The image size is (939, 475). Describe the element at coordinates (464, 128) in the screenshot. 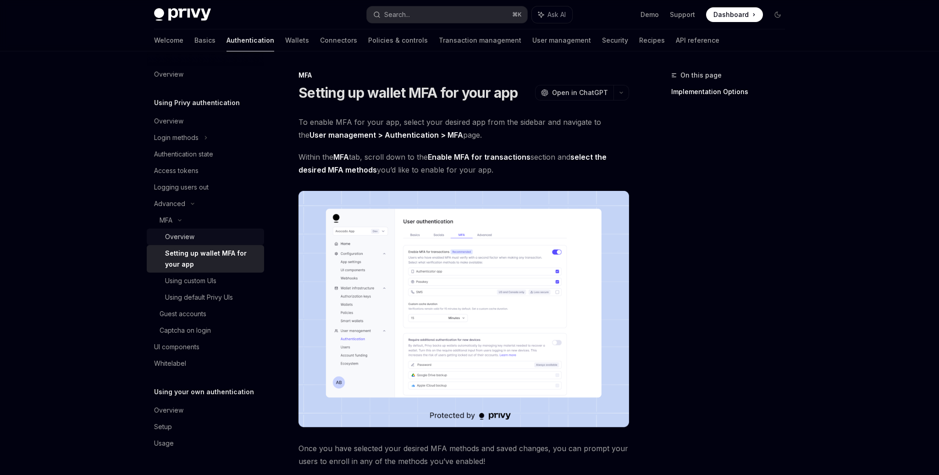

I see `span: To enable MFA for your app, select your desired app from the sidebar and navigate to the page.` at that location.